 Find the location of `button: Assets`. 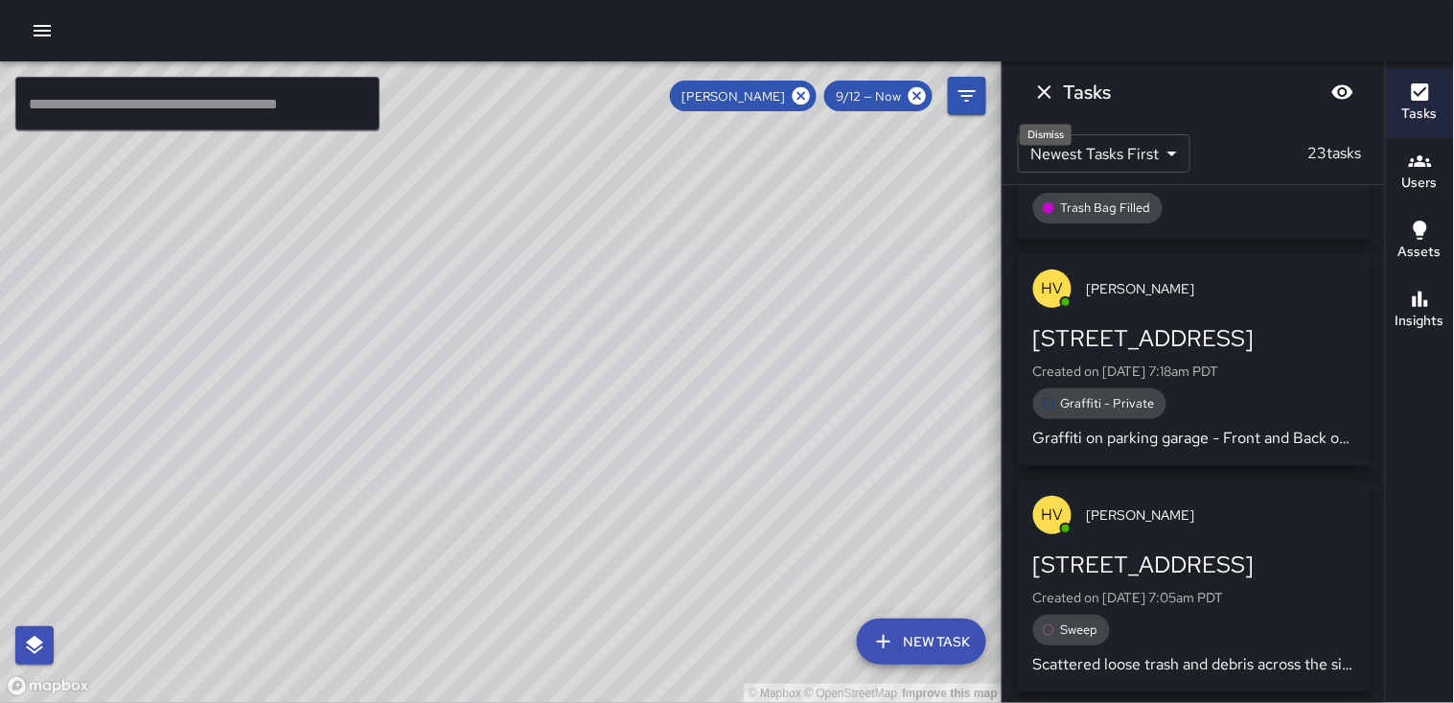

button: Assets is located at coordinates (1419, 242).